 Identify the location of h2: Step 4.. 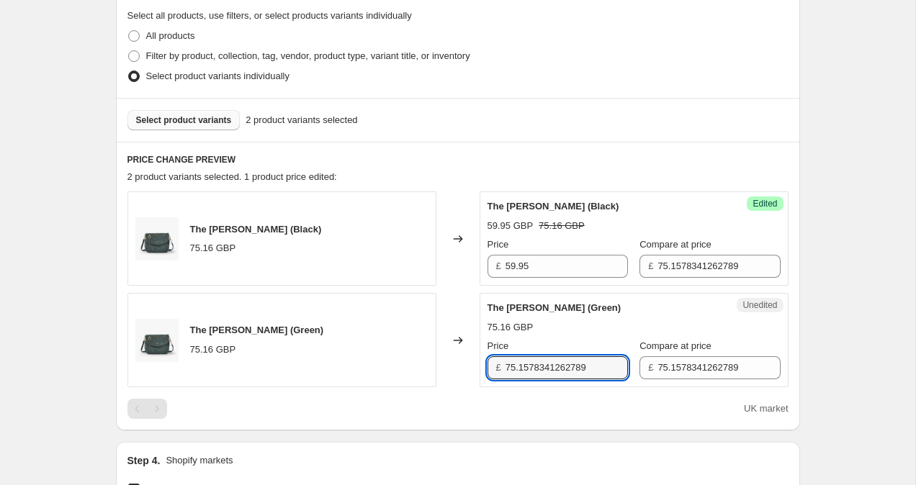
(144, 461).